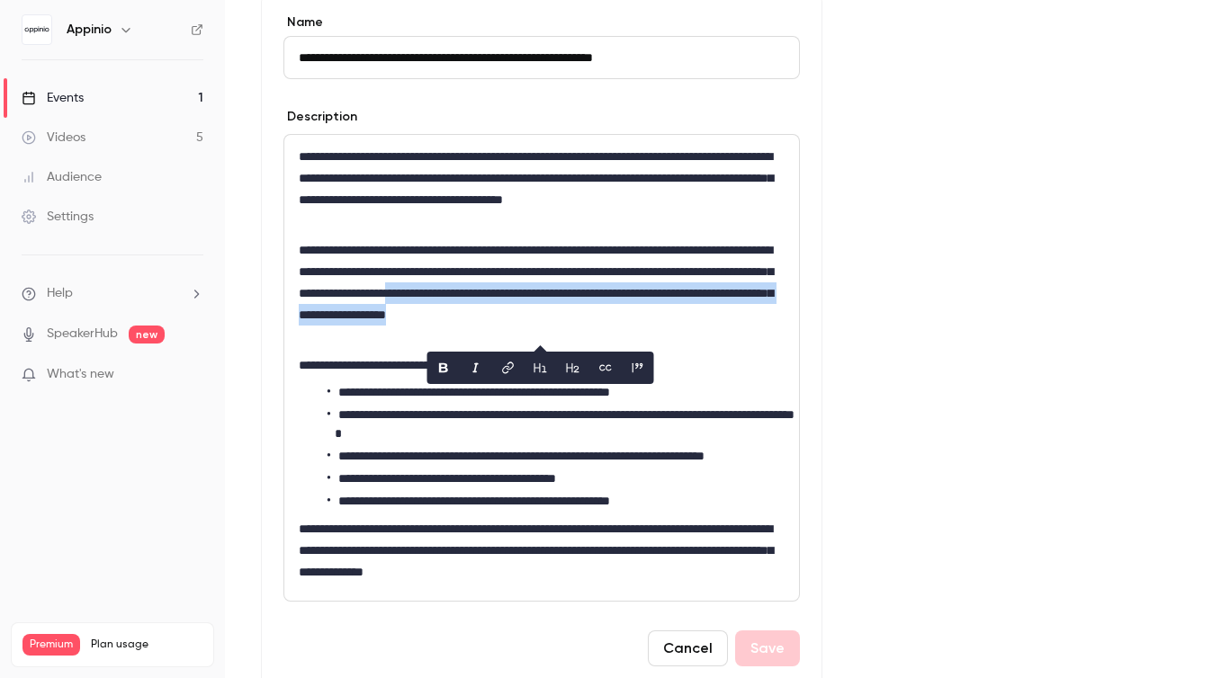 Image resolution: width=1221 pixels, height=678 pixels. What do you see at coordinates (37, 30) in the screenshot?
I see `img: Appinio` at bounding box center [37, 30].